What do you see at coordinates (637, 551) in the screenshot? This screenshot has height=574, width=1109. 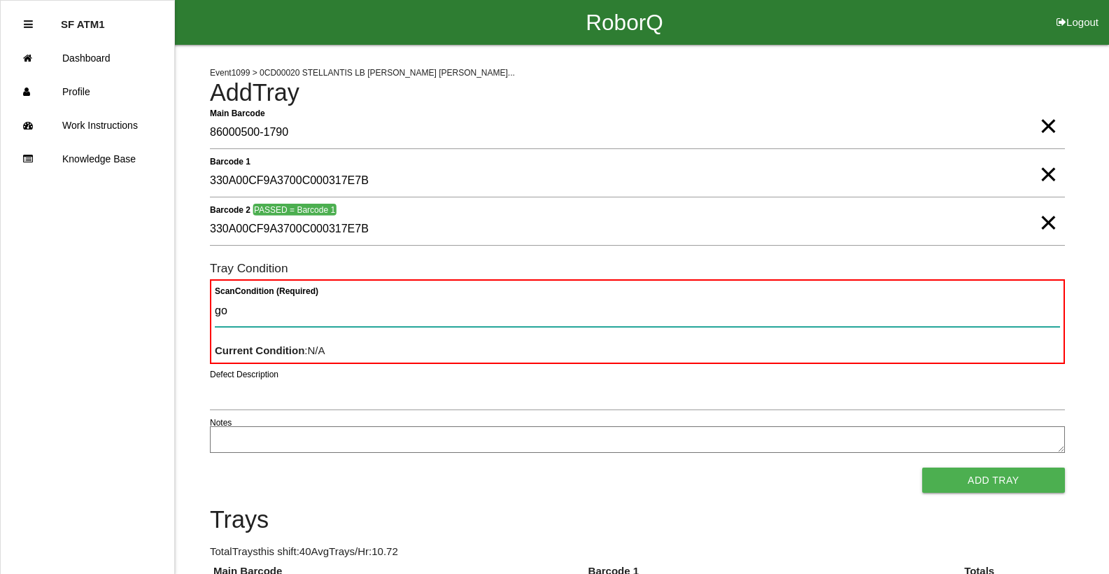 I see `p: Total Trays this shift: 40 Avg Trays /Hr: 10.72` at bounding box center [637, 551].